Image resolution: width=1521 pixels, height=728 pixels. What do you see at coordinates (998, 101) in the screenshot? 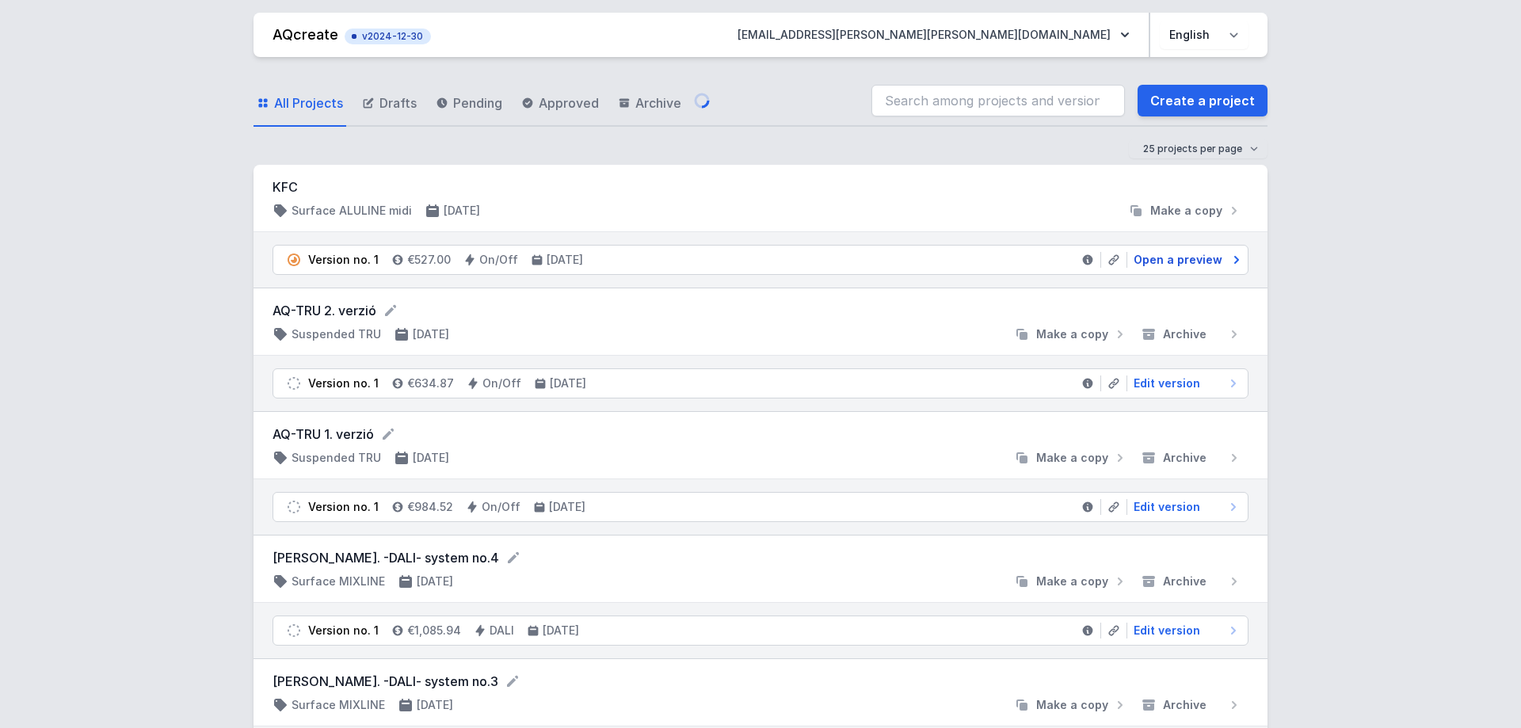
I see `input: Search among projects and versions...` at bounding box center [998, 101].